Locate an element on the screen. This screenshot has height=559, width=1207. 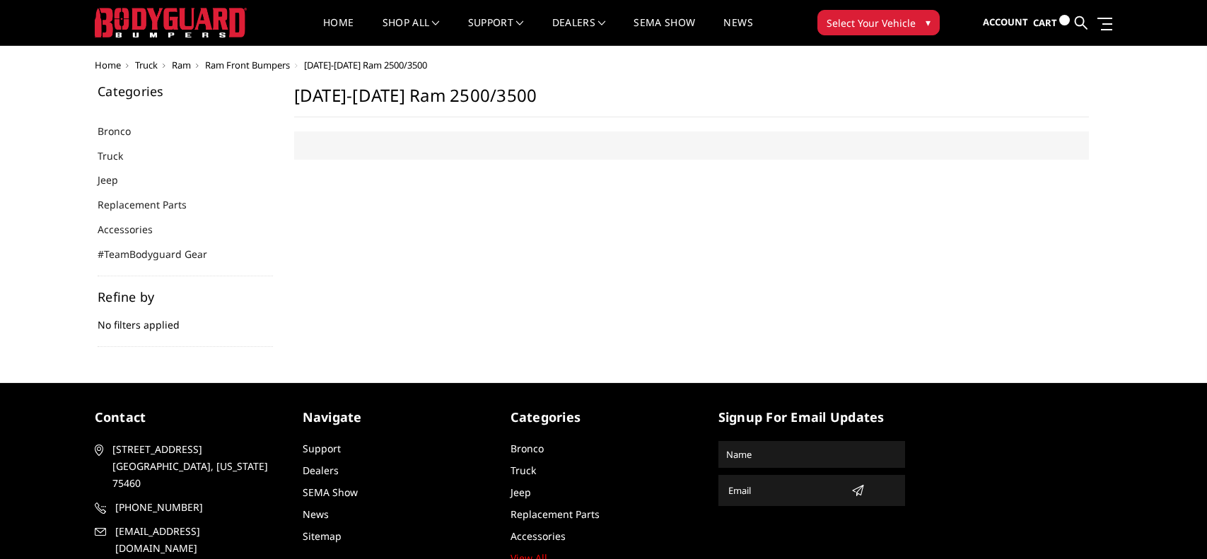
h5: signup for email updates is located at coordinates (812, 417).